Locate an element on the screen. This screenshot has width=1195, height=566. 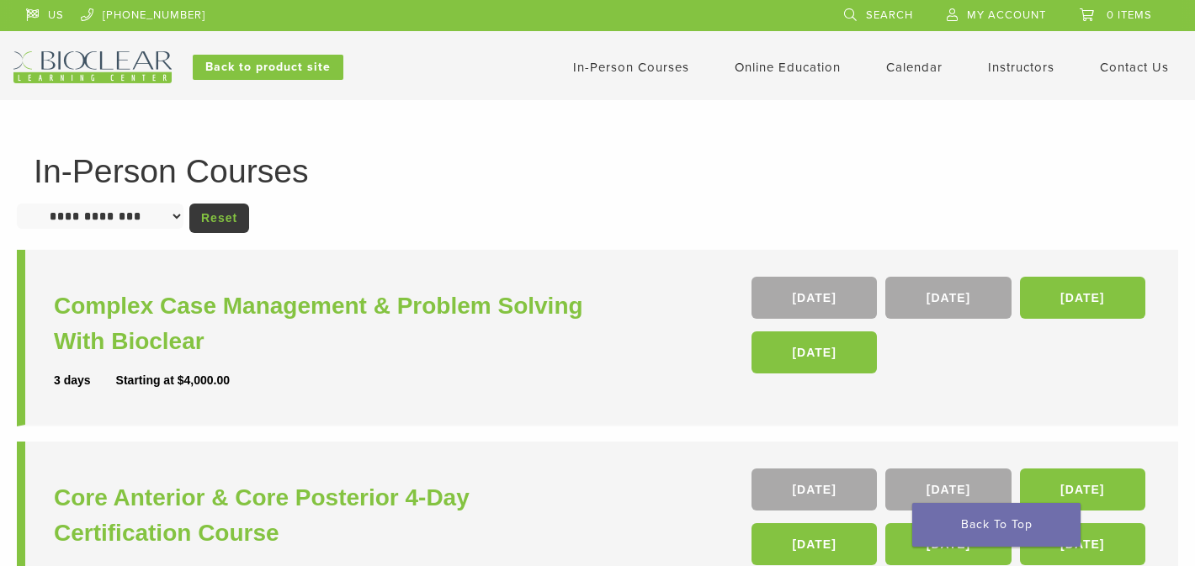
span: My Account is located at coordinates (1006, 15).